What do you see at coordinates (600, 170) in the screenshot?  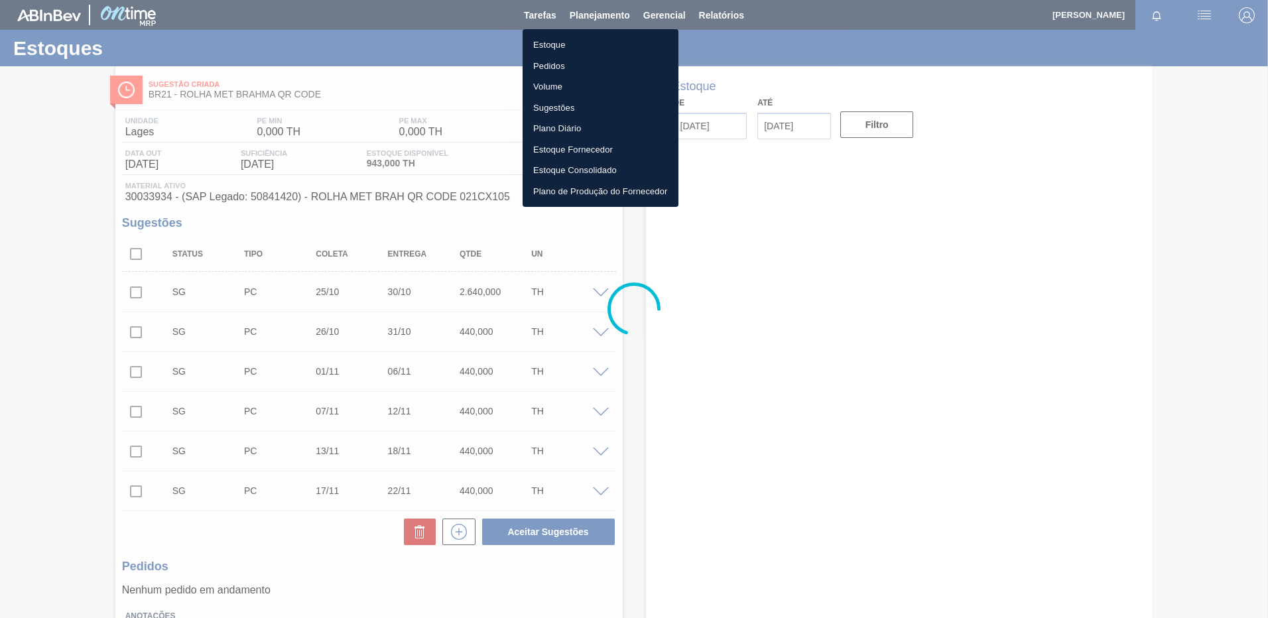 I see `a: Estoque Consolidado` at bounding box center [600, 170].